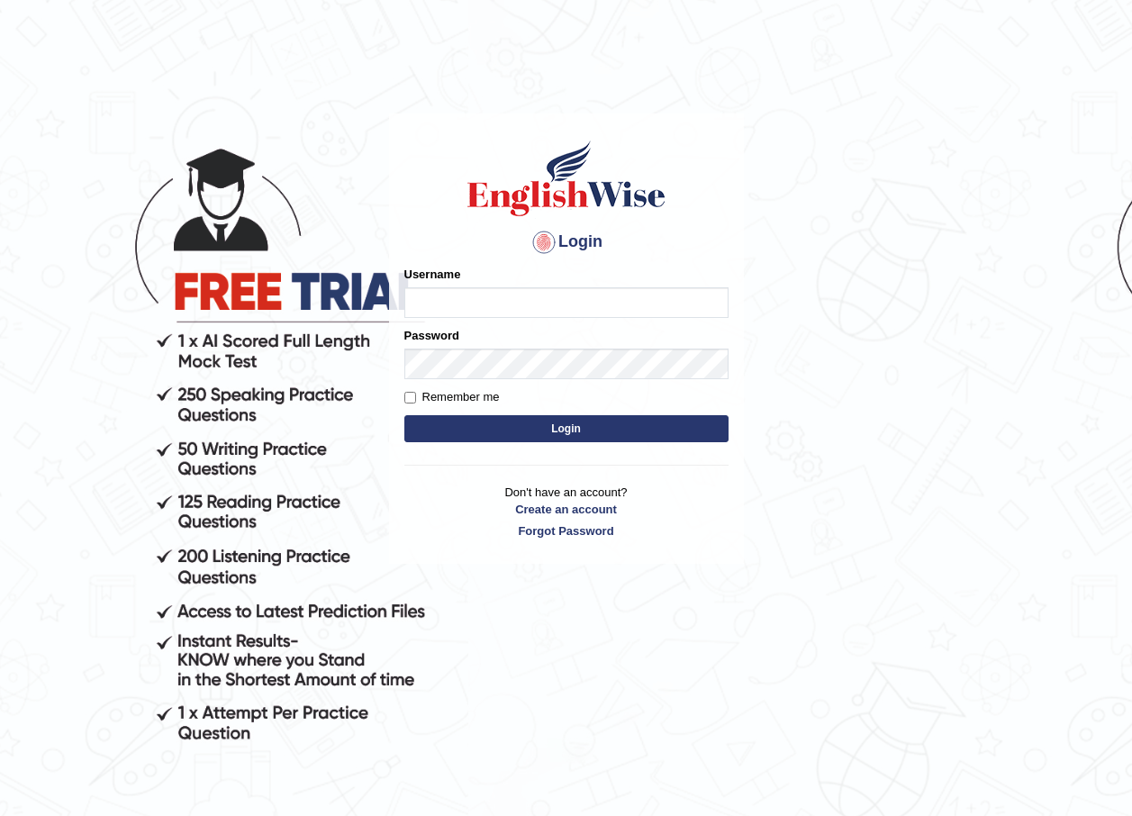 The height and width of the screenshot is (816, 1132). Describe the element at coordinates (432, 274) in the screenshot. I see `label: Username` at that location.